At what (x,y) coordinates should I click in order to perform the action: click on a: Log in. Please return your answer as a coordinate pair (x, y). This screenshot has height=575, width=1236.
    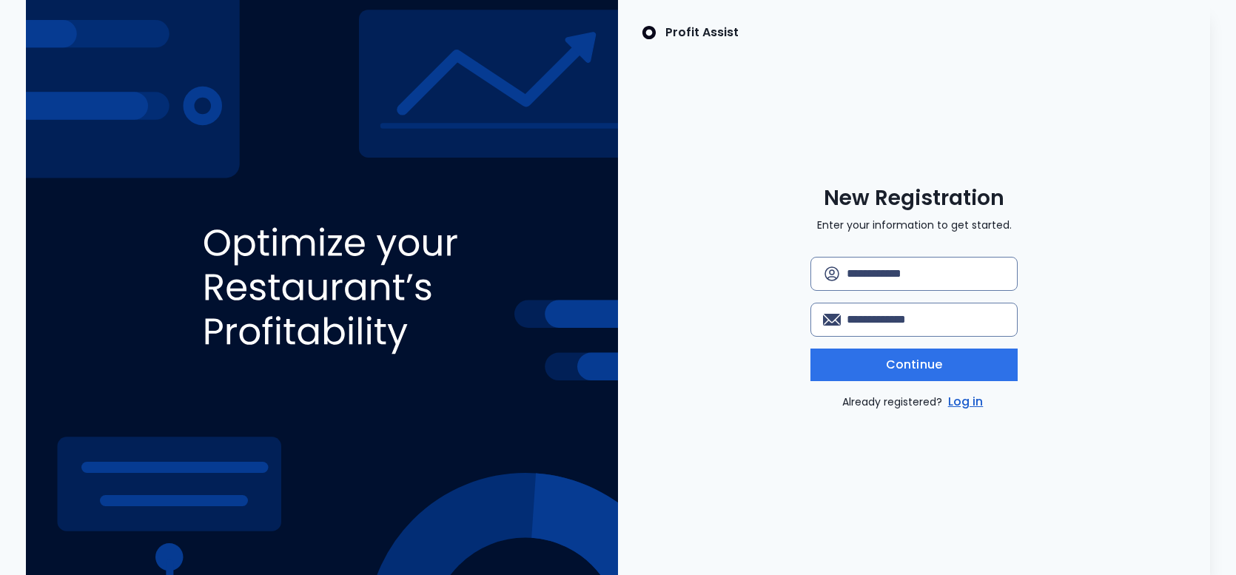
    Looking at the image, I should click on (966, 402).